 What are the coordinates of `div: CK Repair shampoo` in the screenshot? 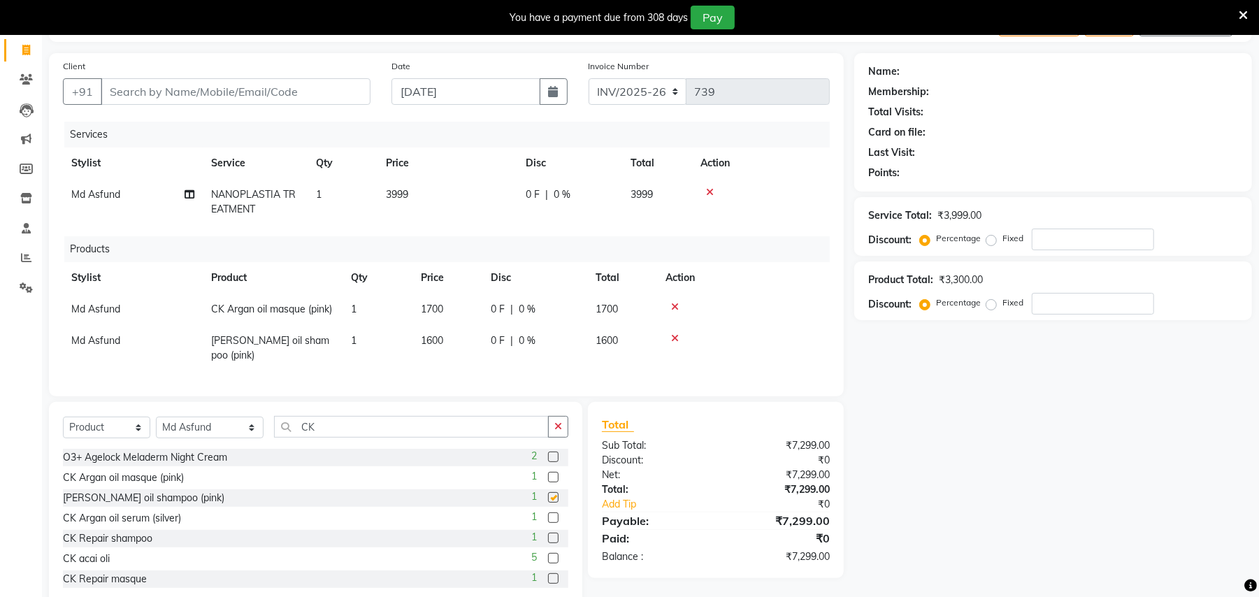 It's located at (108, 538).